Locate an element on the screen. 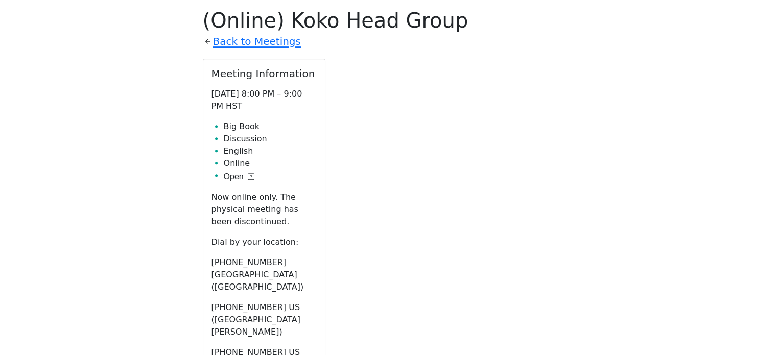  li: English is located at coordinates (270, 151).